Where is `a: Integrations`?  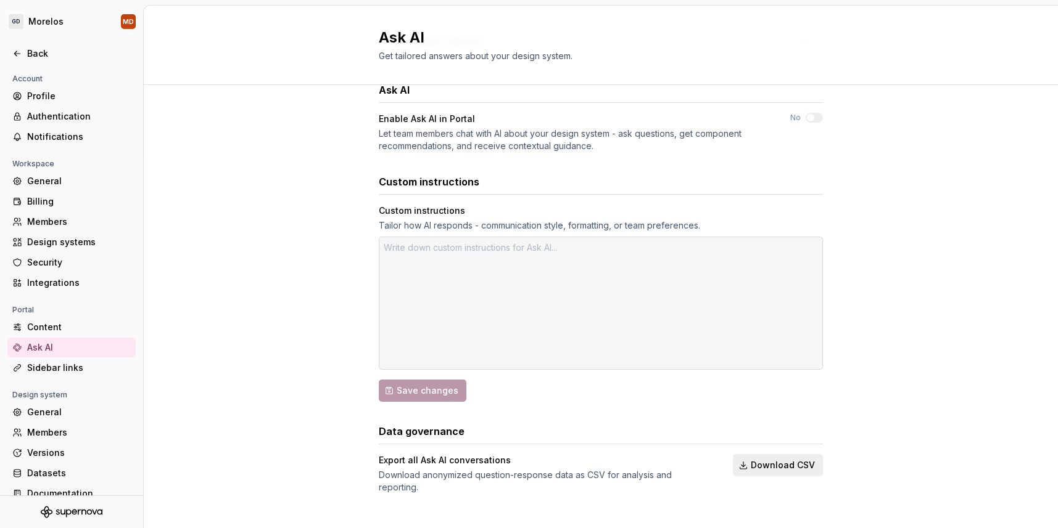
a: Integrations is located at coordinates (72, 283).